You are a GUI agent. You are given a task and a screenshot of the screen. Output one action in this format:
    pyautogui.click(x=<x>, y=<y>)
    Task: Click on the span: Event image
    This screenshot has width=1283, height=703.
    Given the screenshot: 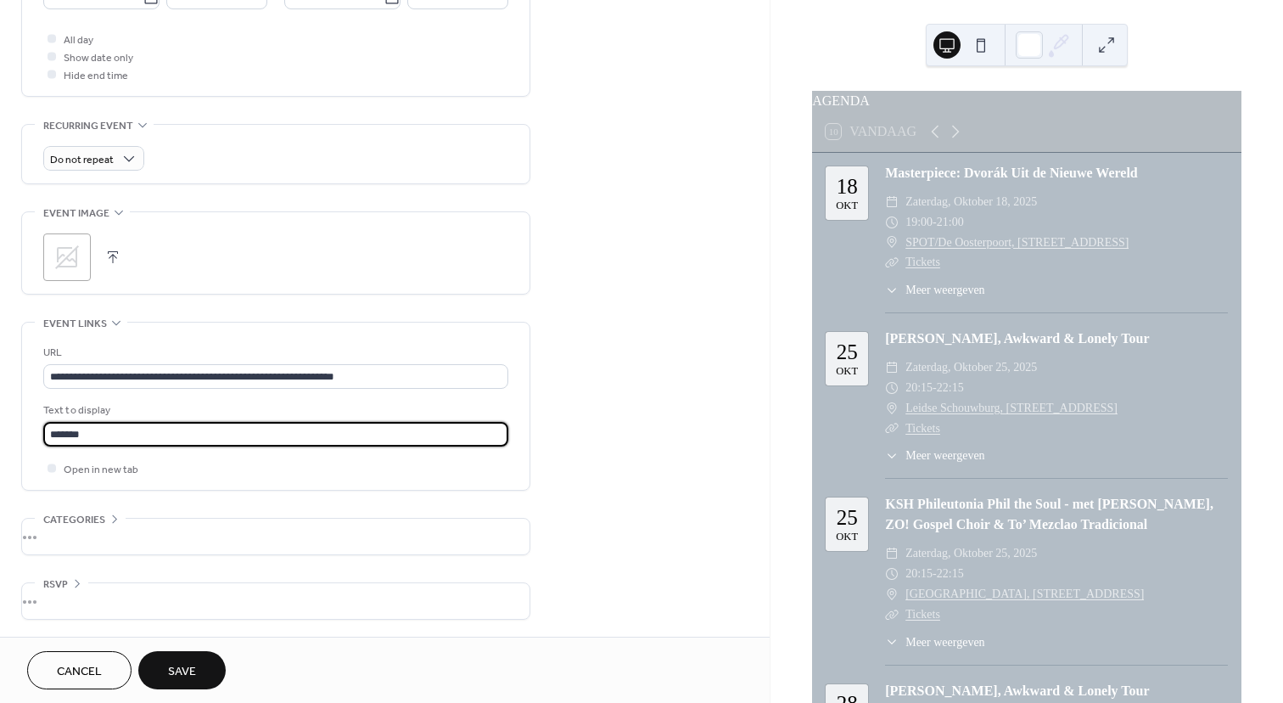 What is the action you would take?
    pyautogui.click(x=76, y=213)
    